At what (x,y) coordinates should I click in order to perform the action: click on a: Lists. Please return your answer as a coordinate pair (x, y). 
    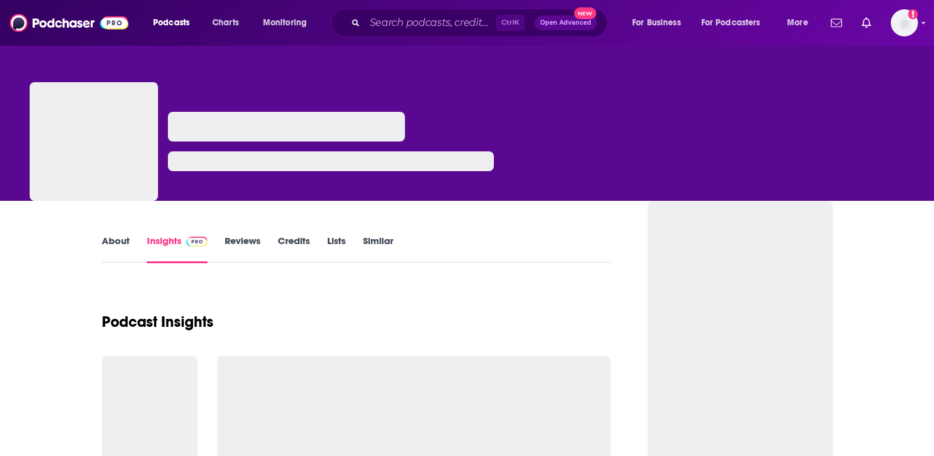
    Looking at the image, I should click on (337, 249).